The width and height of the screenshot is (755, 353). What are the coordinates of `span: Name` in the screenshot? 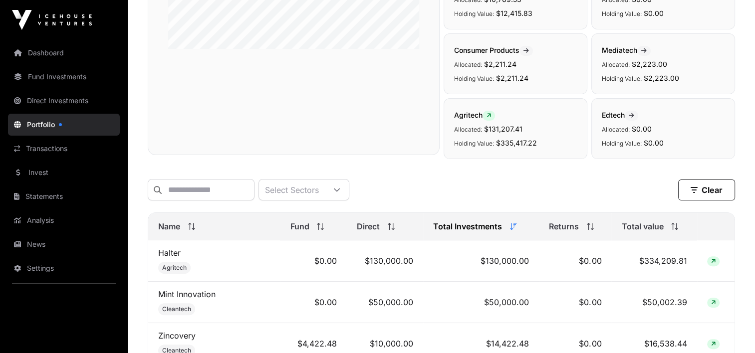 It's located at (169, 227).